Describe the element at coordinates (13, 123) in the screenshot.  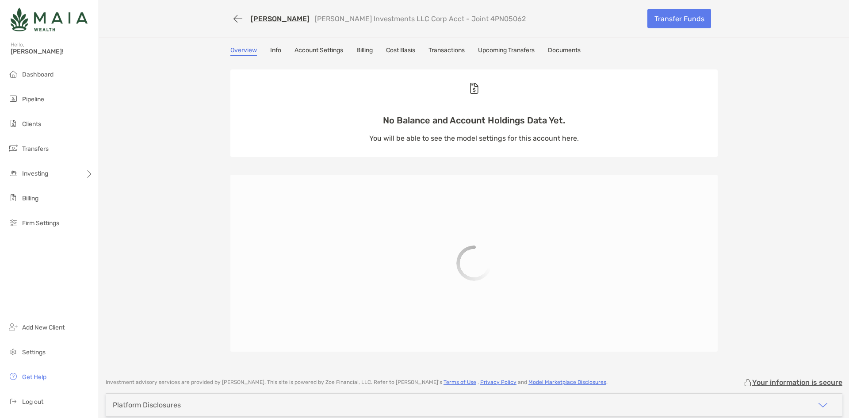
I see `img: clients icon` at that location.